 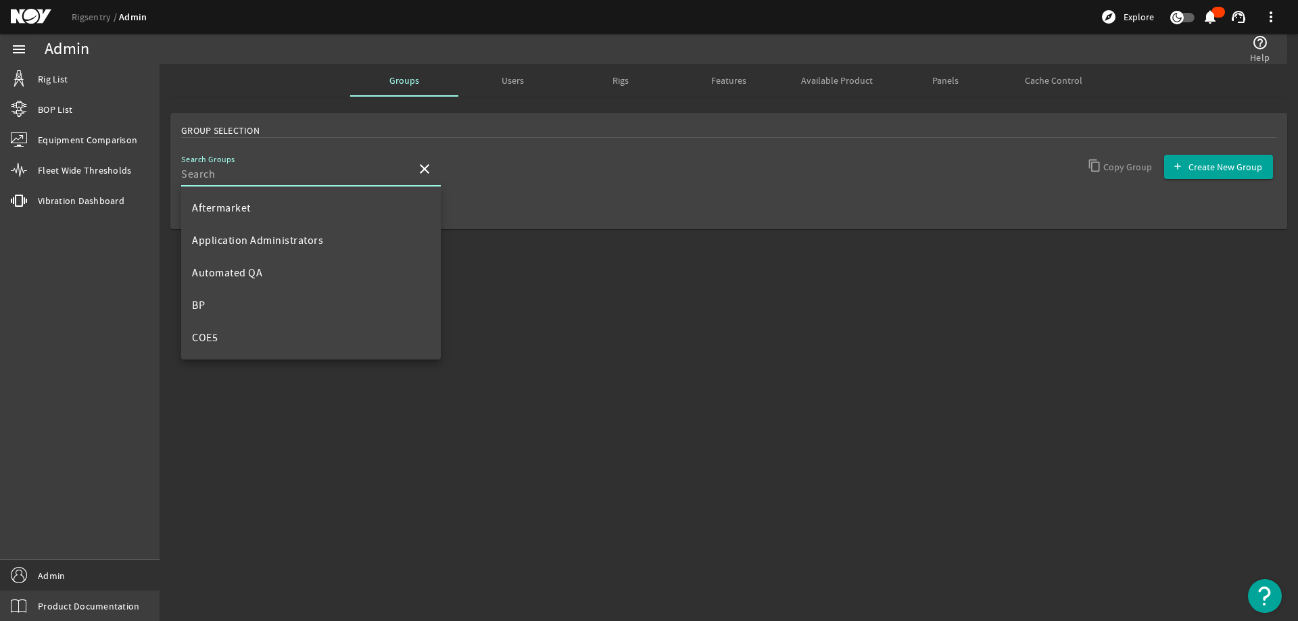 What do you see at coordinates (1127, 17) in the screenshot?
I see `button: Explore` at bounding box center [1127, 17].